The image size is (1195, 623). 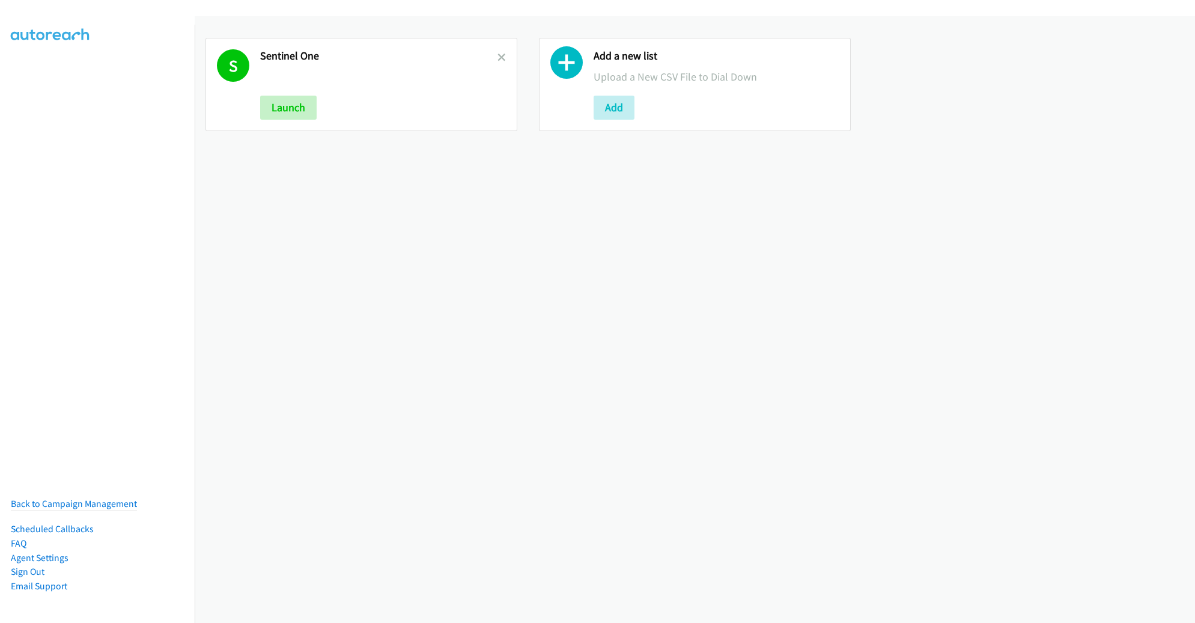 I want to click on h2: Sentinel One, so click(x=379, y=56).